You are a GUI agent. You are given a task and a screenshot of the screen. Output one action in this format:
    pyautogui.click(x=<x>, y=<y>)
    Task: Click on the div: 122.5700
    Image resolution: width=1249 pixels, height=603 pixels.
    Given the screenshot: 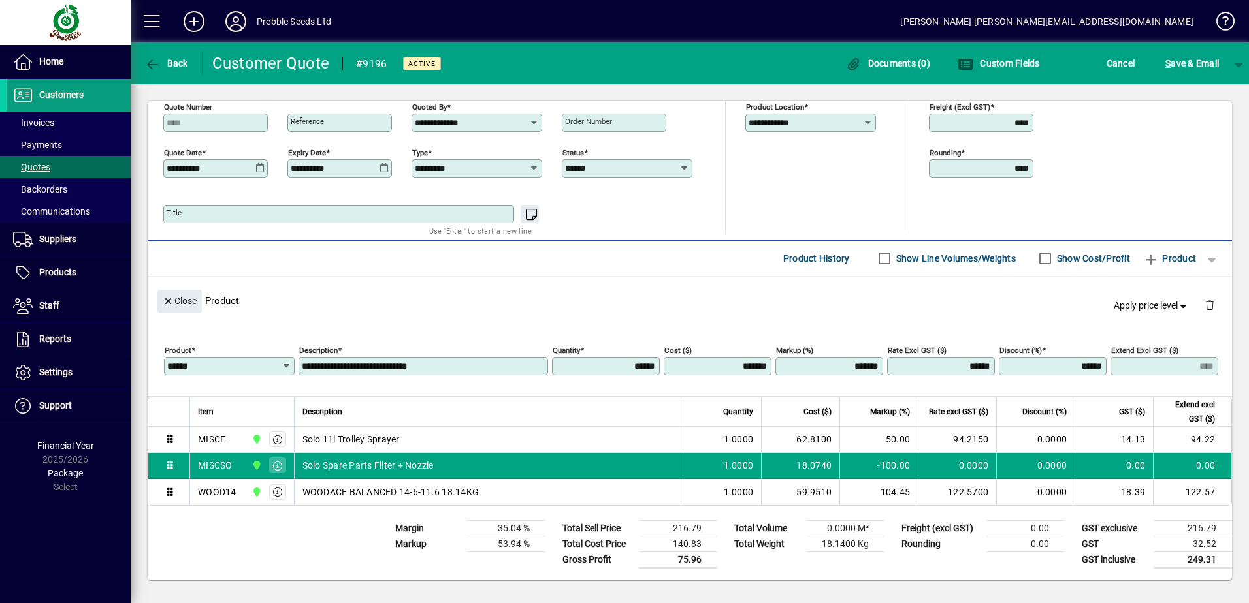 What is the action you would take?
    pyautogui.click(x=957, y=492)
    